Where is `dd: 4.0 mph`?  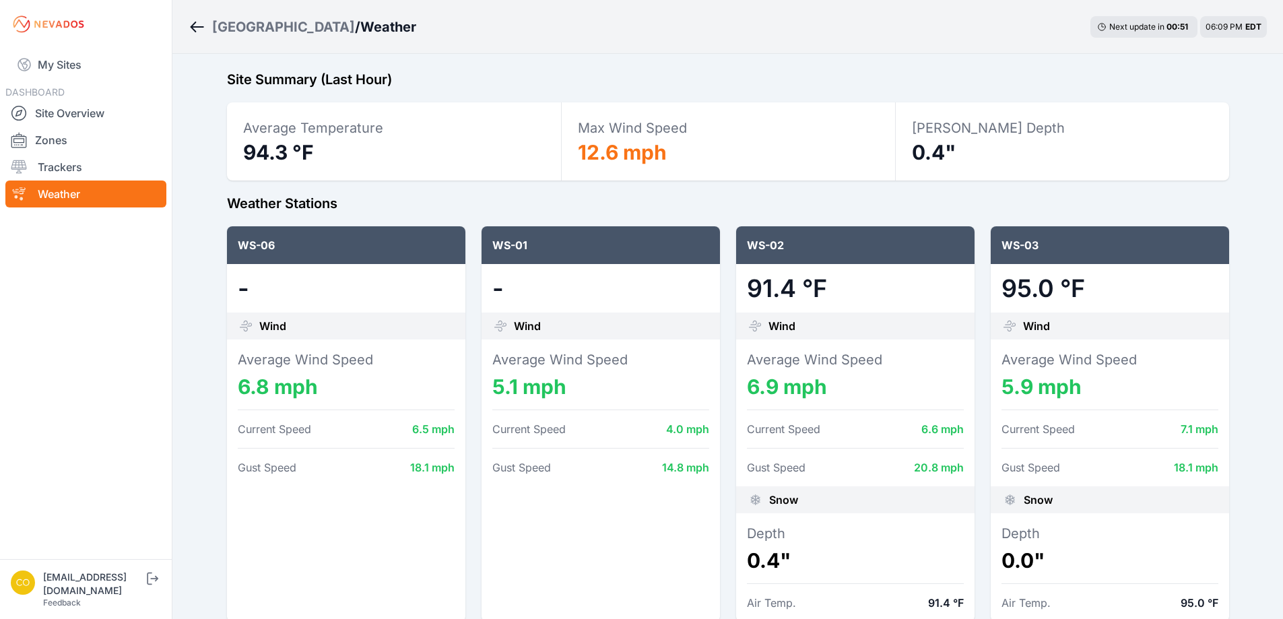 dd: 4.0 mph is located at coordinates (687, 429).